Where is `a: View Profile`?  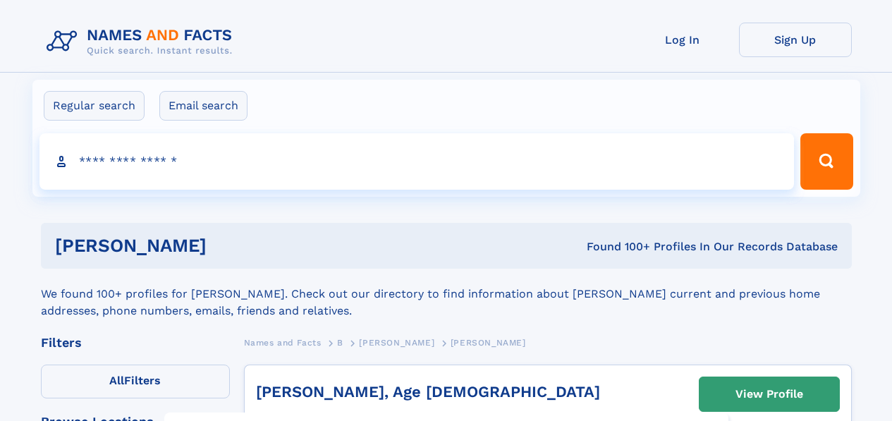
a: View Profile is located at coordinates (769, 394).